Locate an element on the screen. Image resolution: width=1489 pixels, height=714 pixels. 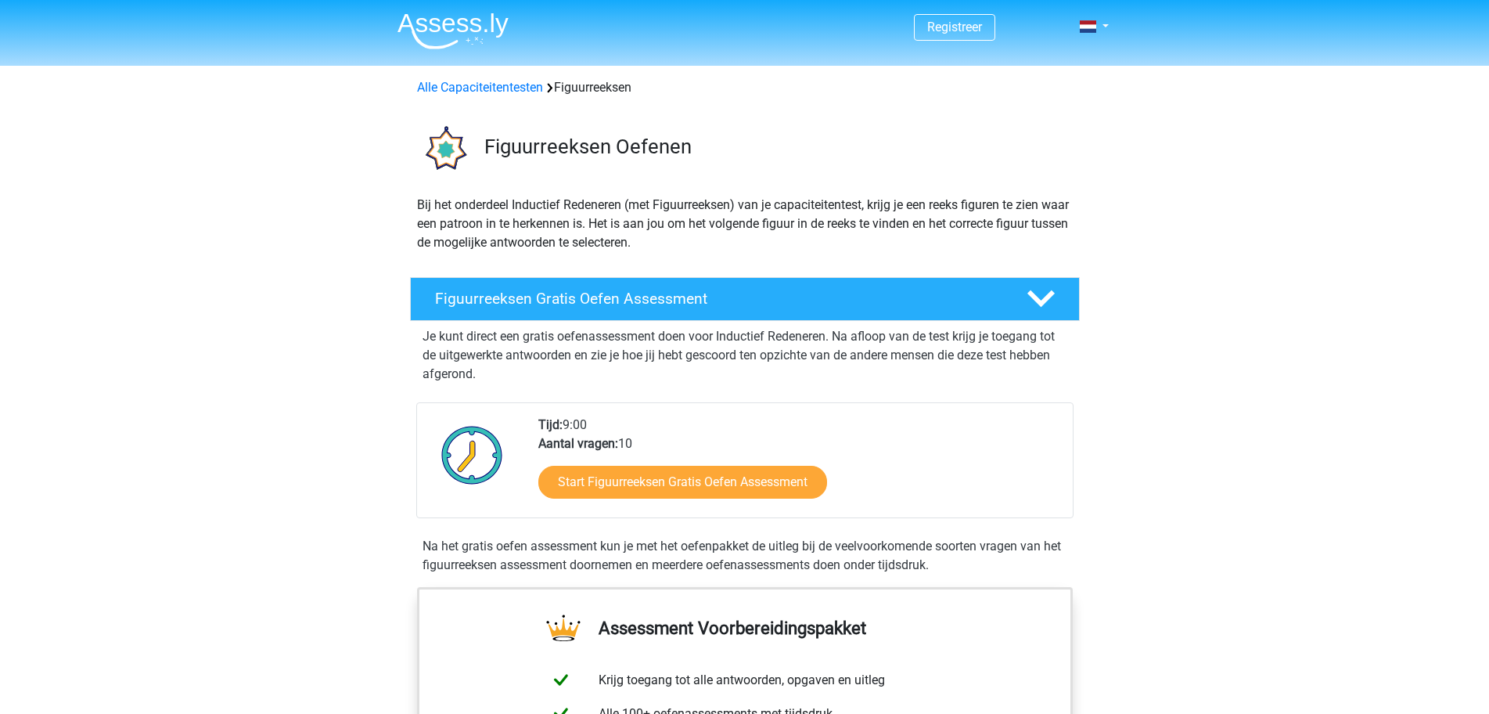
img: figuurreeksen is located at coordinates (444, 149).